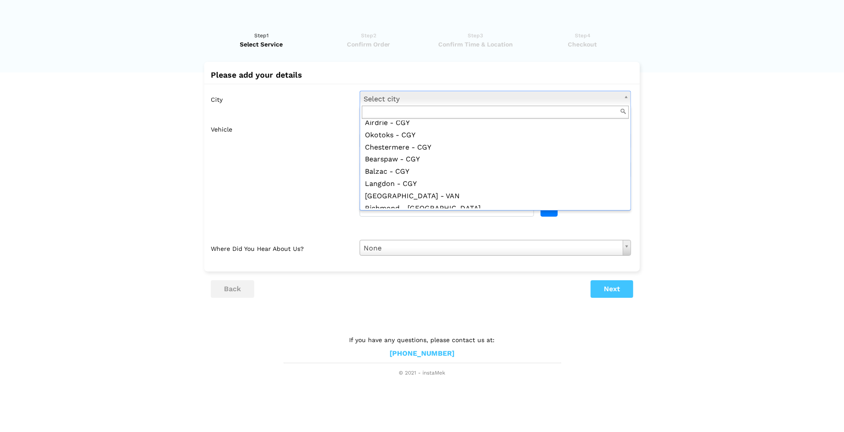  I want to click on div: Okotoks - CGY, so click(495, 136).